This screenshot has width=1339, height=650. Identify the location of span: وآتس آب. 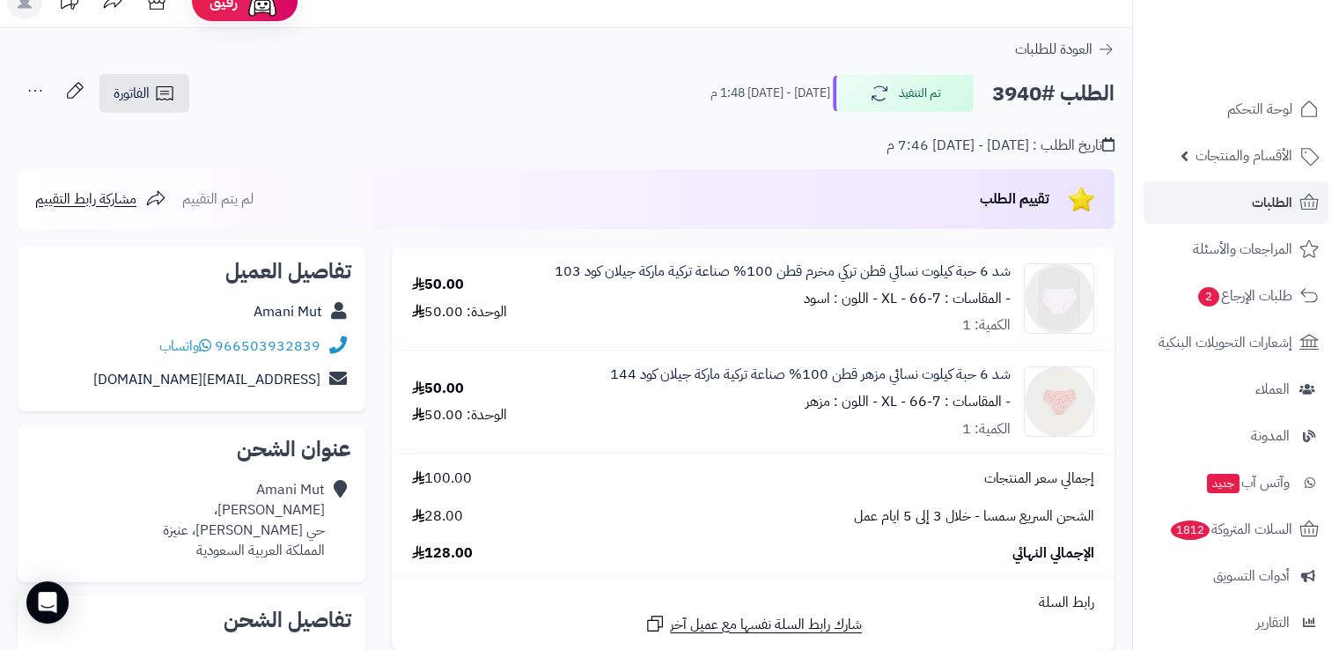
(1247, 482).